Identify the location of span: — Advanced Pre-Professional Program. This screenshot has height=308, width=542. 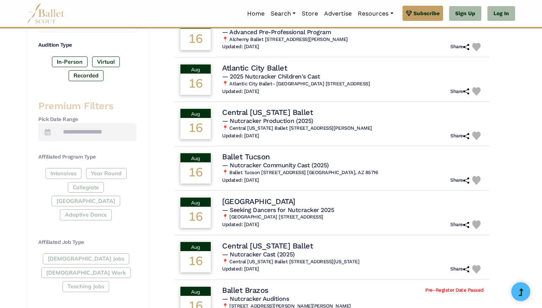
(276, 32).